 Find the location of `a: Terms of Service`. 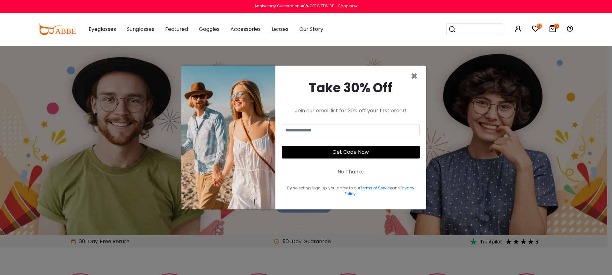

a: Terms of Service is located at coordinates (376, 188).